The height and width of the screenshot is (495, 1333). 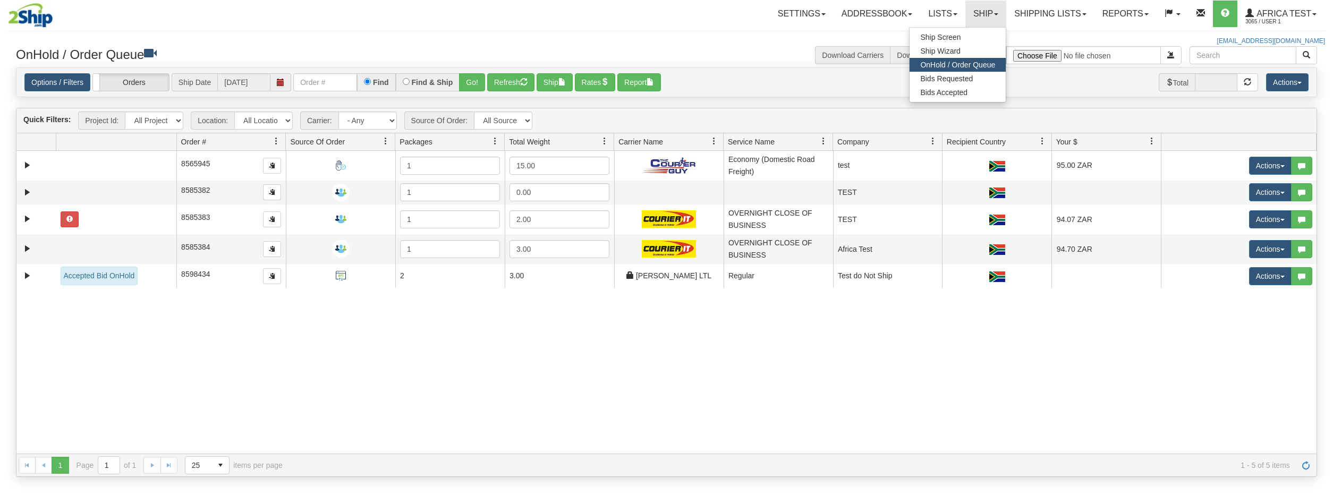 What do you see at coordinates (440, 121) in the screenshot?
I see `span: Source Of Order:` at bounding box center [440, 121].